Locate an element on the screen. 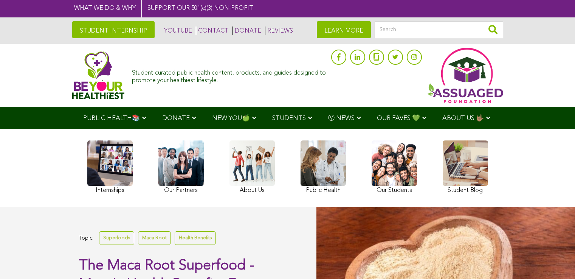  span: DONATE is located at coordinates (176, 118).